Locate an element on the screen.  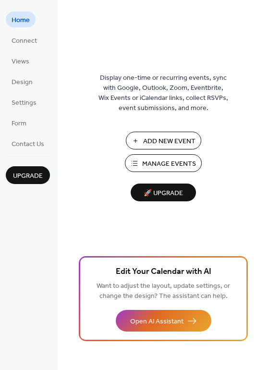
span: Add New Event is located at coordinates (169, 141).